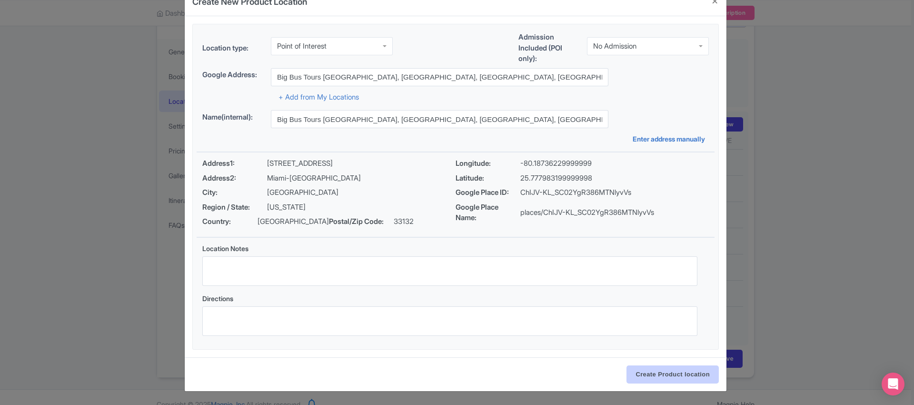 This screenshot has height=405, width=914. Describe the element at coordinates (19, 29) in the screenshot. I see `img: website_grey.svg` at that location.